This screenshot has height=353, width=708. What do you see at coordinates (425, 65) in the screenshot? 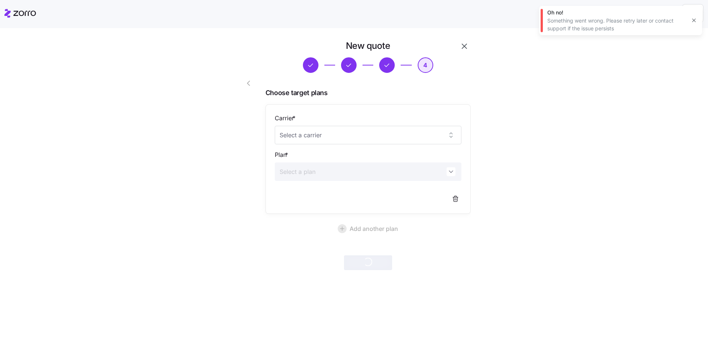
I see `button: 4` at bounding box center [425, 65].